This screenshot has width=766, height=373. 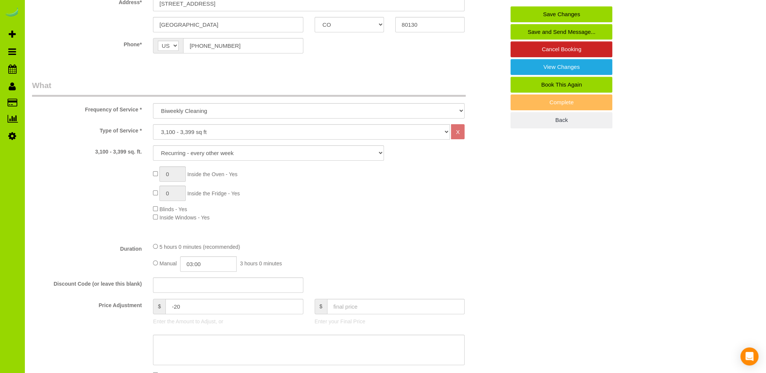 I want to click on span: 3 hours 0 minutes, so click(x=261, y=264).